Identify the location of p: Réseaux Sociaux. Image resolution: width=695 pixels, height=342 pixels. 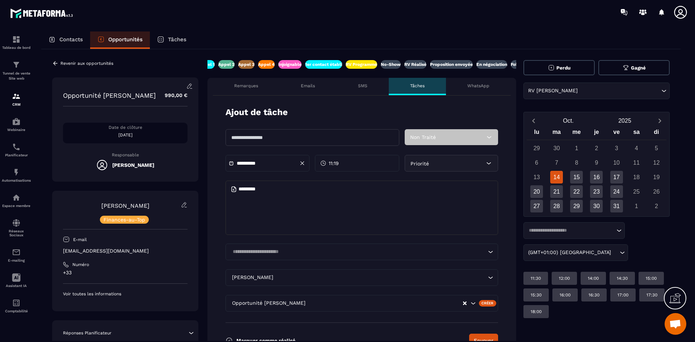
(16, 233).